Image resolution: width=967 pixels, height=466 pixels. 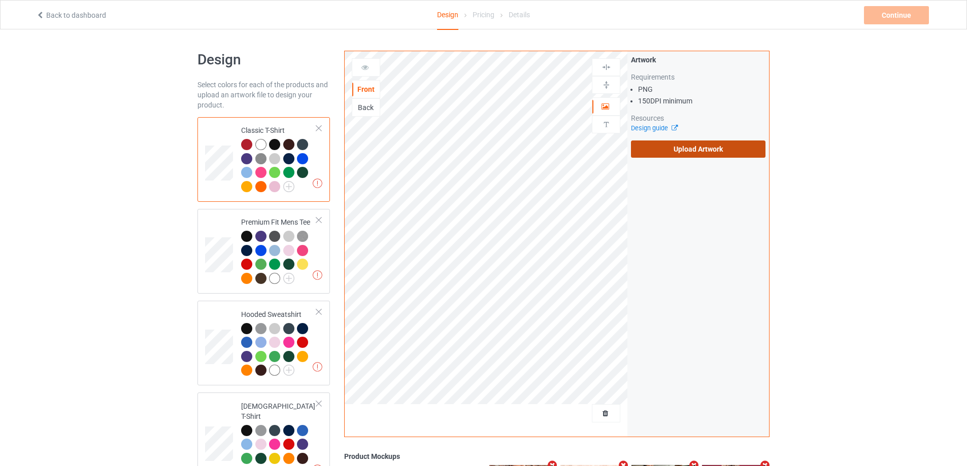 I want to click on div: Design, so click(x=448, y=15).